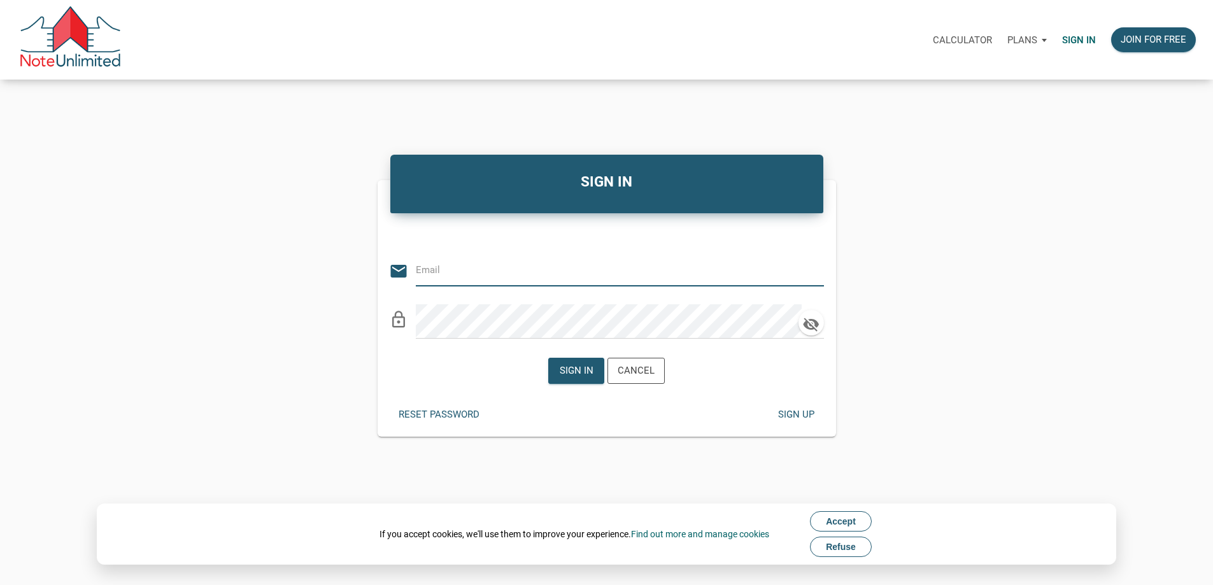 The height and width of the screenshot is (585, 1213). Describe the element at coordinates (398, 271) in the screenshot. I see `i: email` at that location.